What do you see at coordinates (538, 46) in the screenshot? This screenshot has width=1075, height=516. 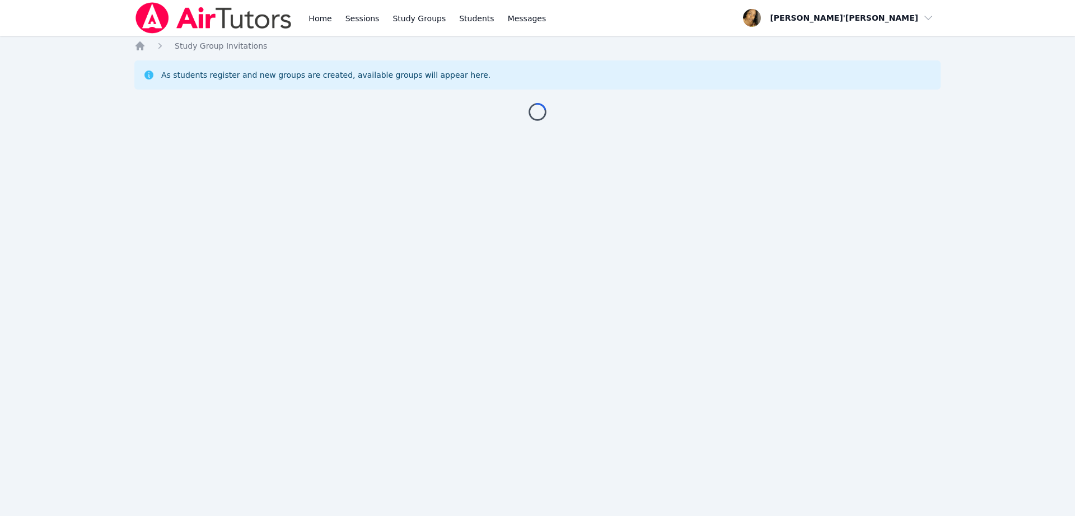 I see `nav: Breadcrumb` at bounding box center [538, 46].